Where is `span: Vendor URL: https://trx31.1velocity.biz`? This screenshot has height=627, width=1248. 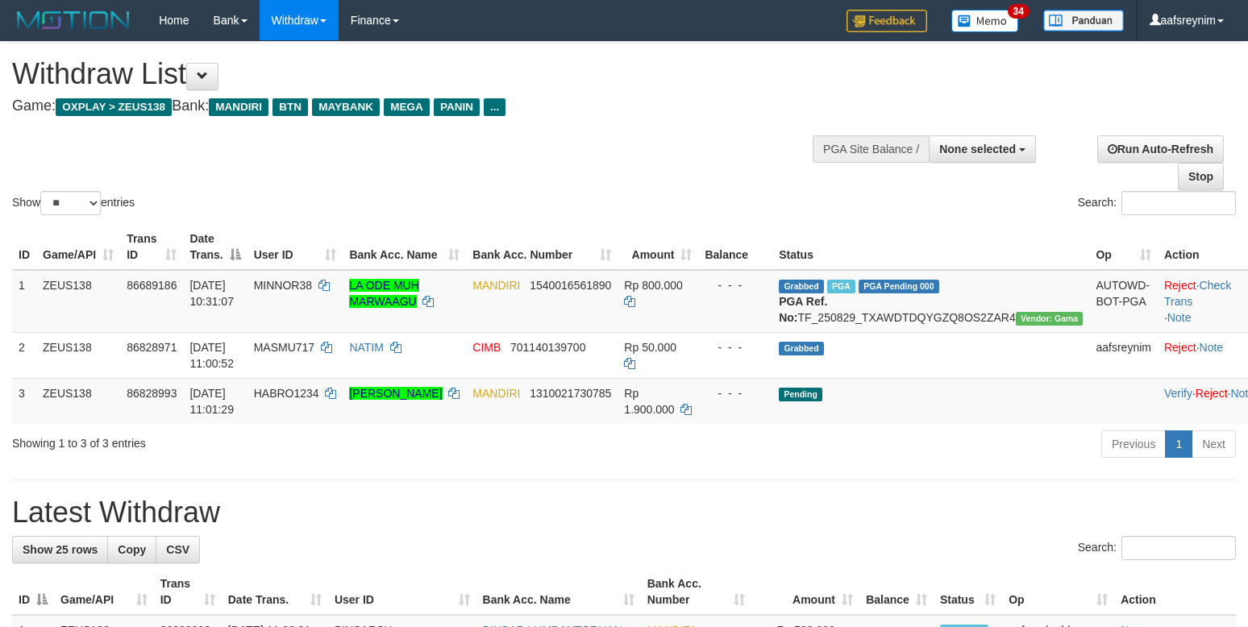
span: Vendor URL: https://trx31.1velocity.biz is located at coordinates (1050, 319).